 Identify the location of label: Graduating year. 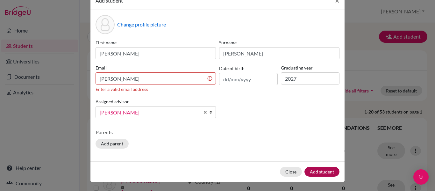
(310, 67).